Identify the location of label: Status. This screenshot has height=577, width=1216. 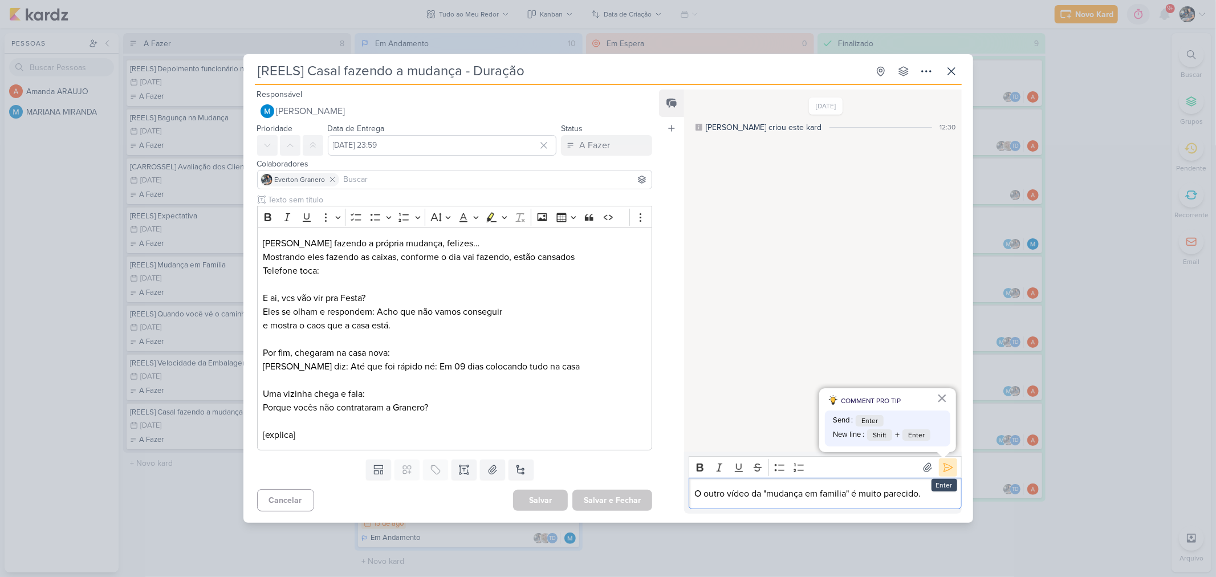
(572, 128).